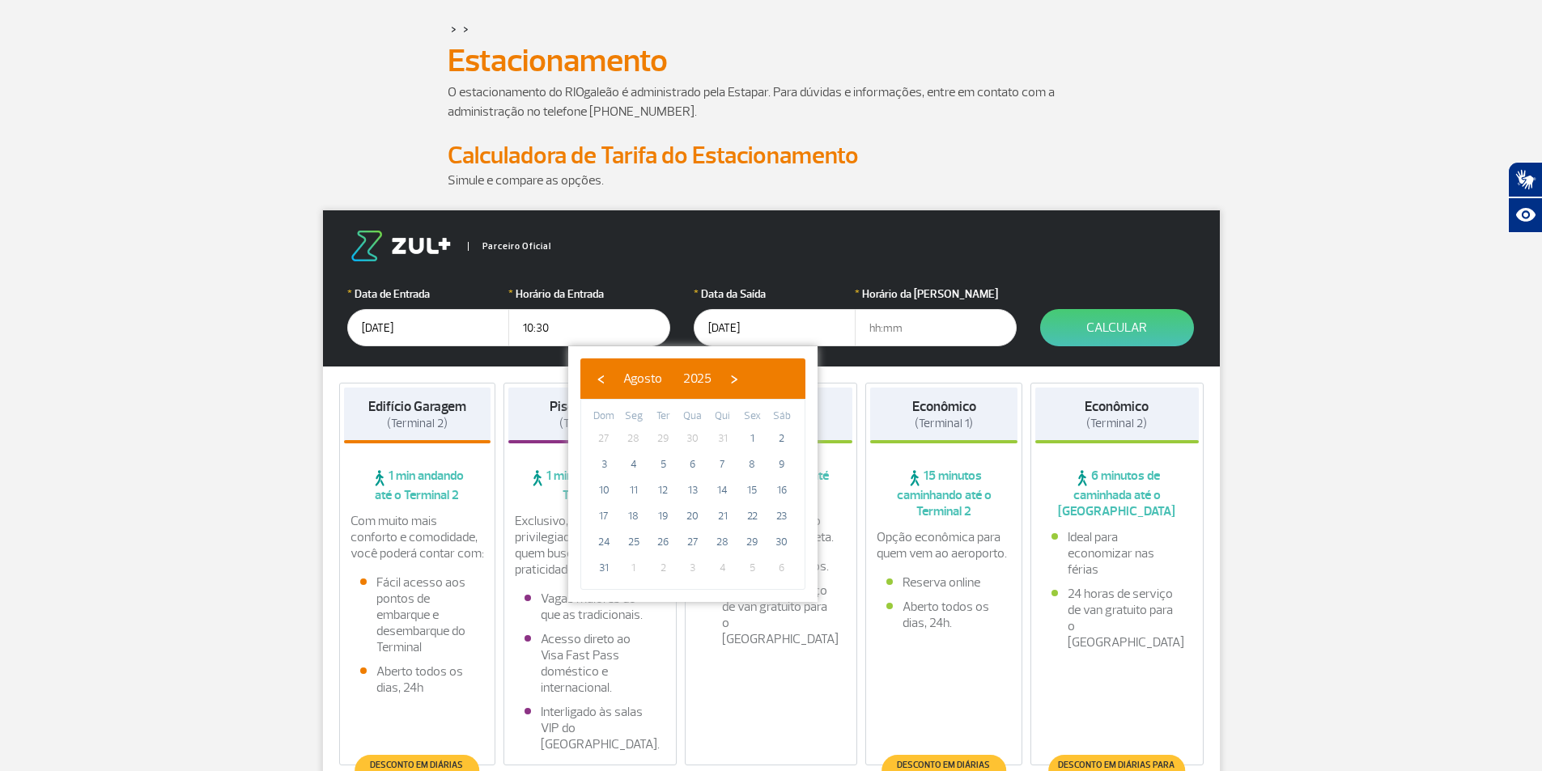 The width and height of the screenshot is (1542, 771). What do you see at coordinates (771, 102) in the screenshot?
I see `p: O estacionamento do RIOgaleão é administrado pela Estapar. Para dúvidas e informações, entre em c...` at bounding box center [771, 102].